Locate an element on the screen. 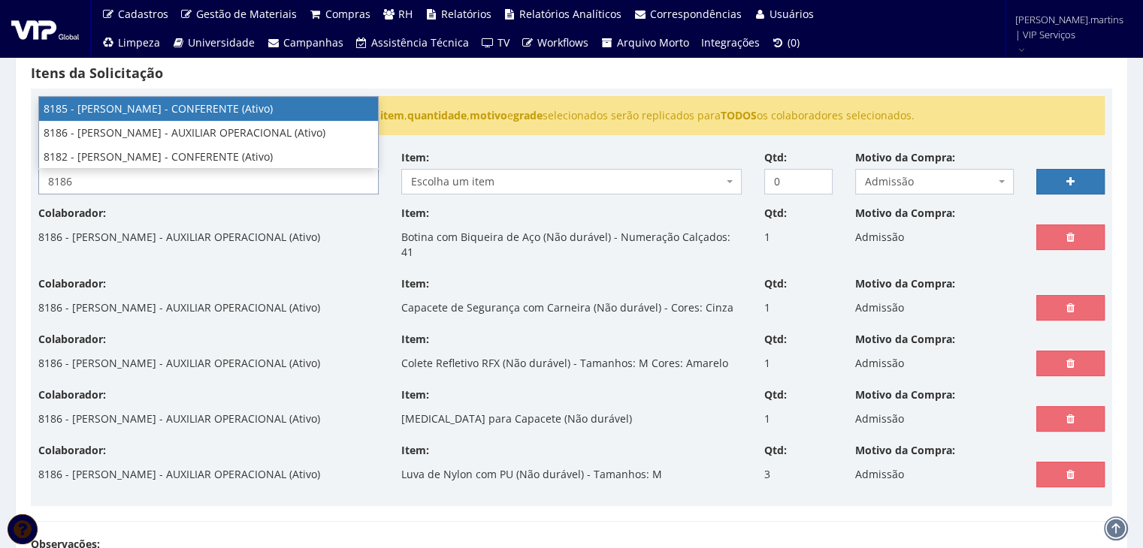 The width and height of the screenshot is (1143, 548). a: Universidade is located at coordinates (213, 43).